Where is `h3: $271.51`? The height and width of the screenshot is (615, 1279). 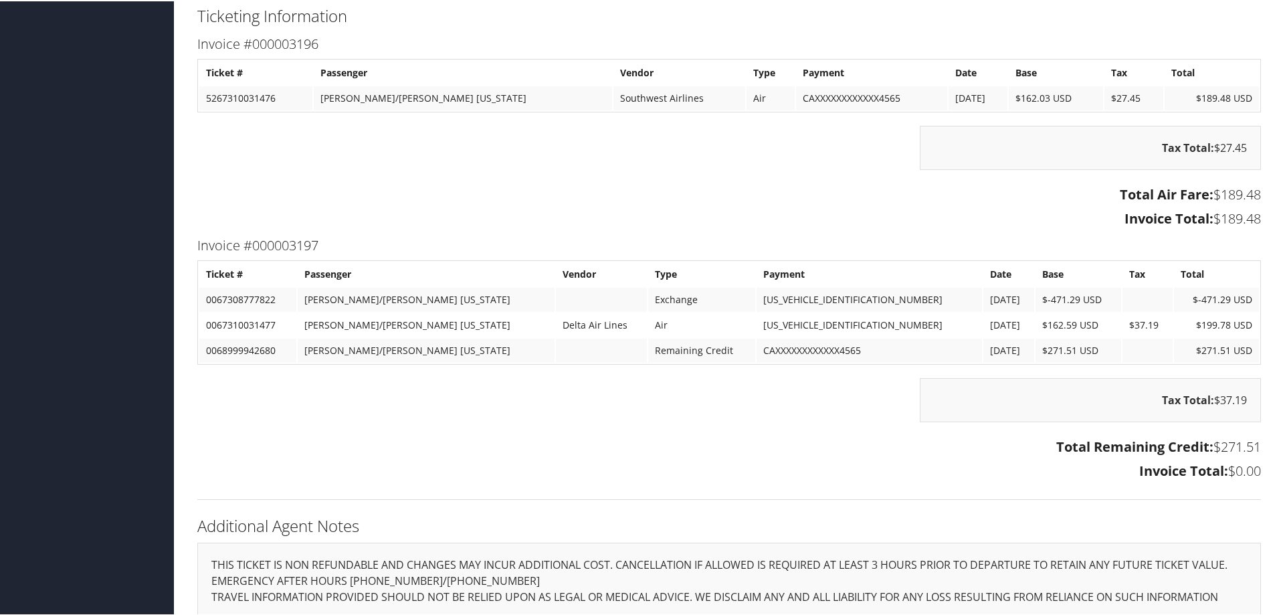
h3: $271.51 is located at coordinates (729, 445).